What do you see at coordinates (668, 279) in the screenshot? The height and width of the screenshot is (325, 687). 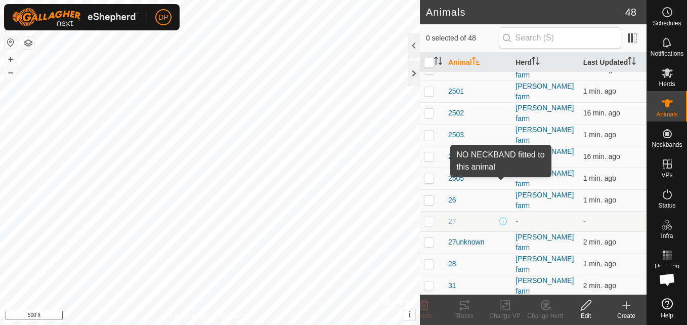 I see `div: Open chat` at bounding box center [668, 279].